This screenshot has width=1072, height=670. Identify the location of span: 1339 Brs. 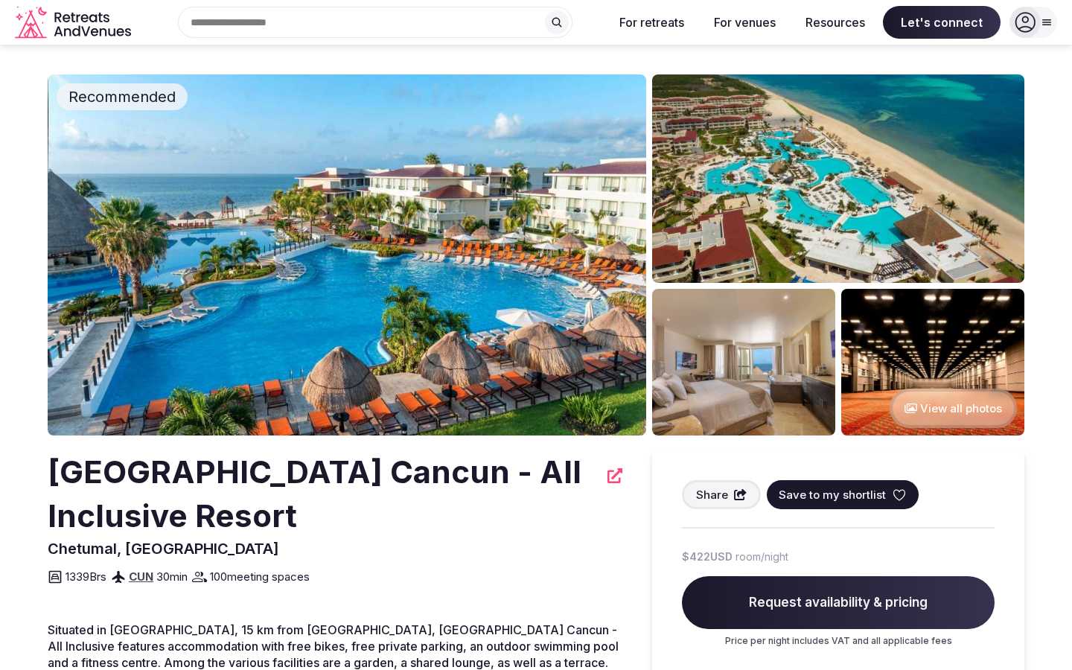
(86, 576).